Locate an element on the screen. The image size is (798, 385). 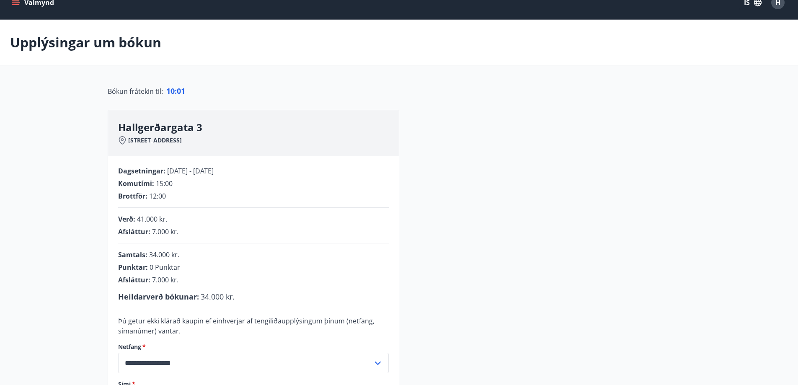
h3: Hallgerðargata 3 is located at coordinates (259, 127).